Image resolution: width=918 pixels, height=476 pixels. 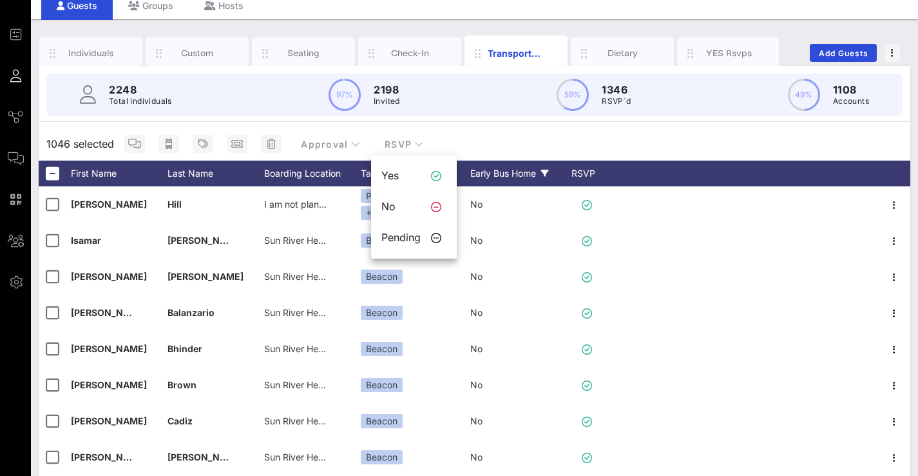 What do you see at coordinates (191, 312) in the screenshot?
I see `span: Balanzario` at bounding box center [191, 312].